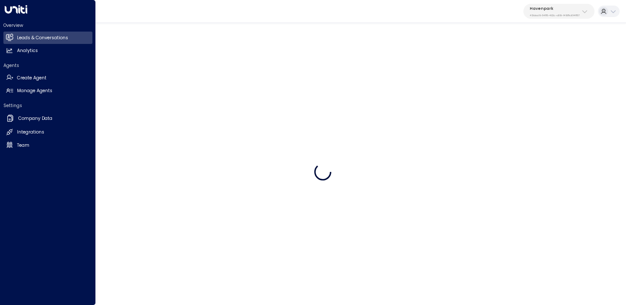  Describe the element at coordinates (32, 78) in the screenshot. I see `h2: Create Agent` at that location.